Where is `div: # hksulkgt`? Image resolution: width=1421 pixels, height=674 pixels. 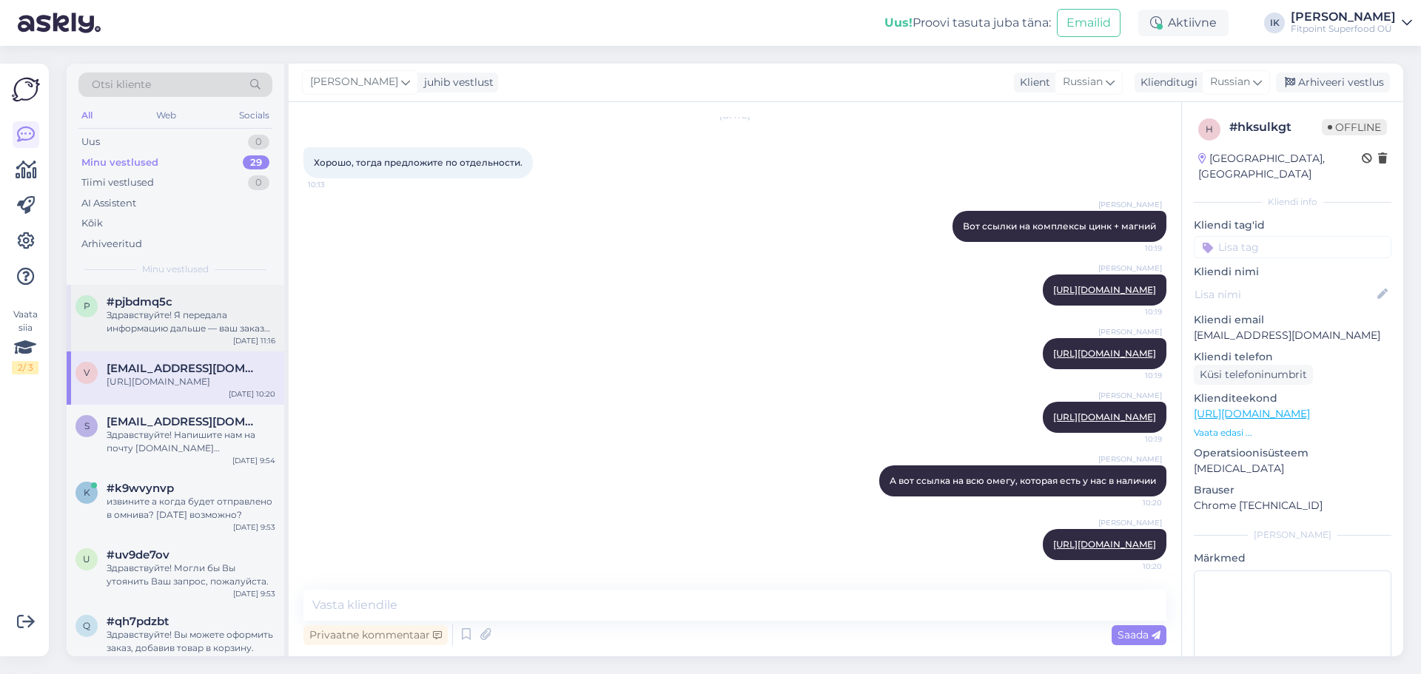
div: # hksulkgt is located at coordinates (1275, 127).